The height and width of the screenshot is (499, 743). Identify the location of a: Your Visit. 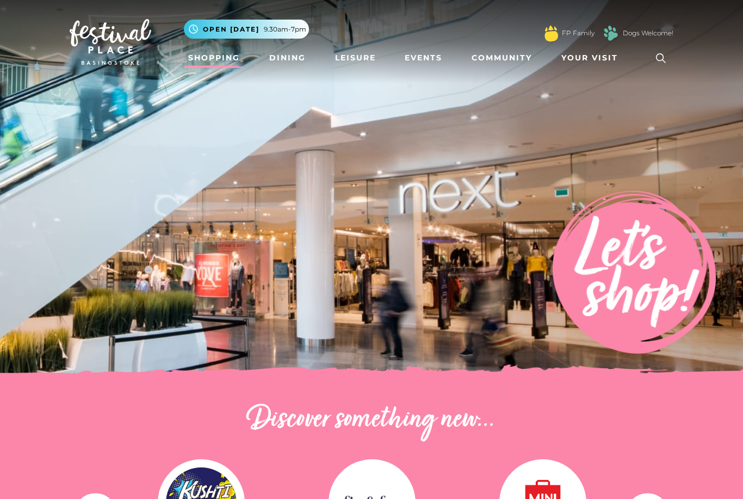
(592, 58).